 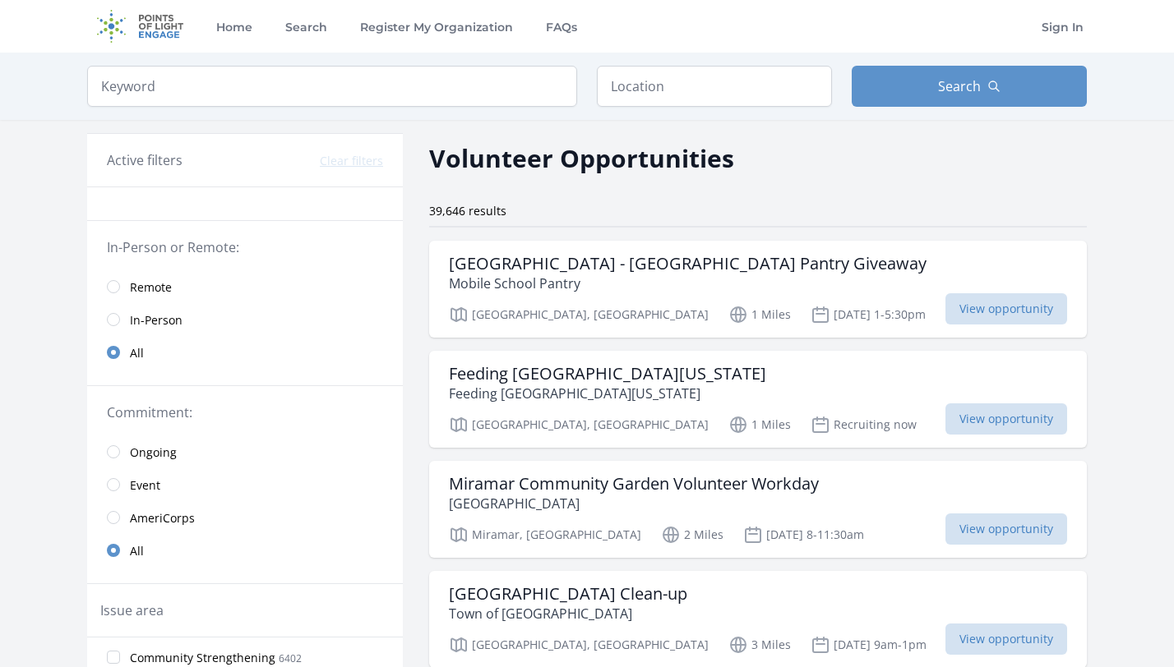 What do you see at coordinates (692, 535) in the screenshot?
I see `p: 2 Miles` at bounding box center [692, 535].